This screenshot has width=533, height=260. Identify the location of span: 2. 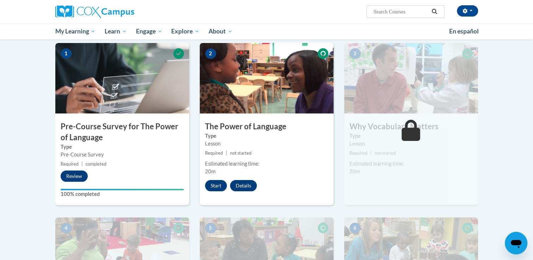
(211, 54).